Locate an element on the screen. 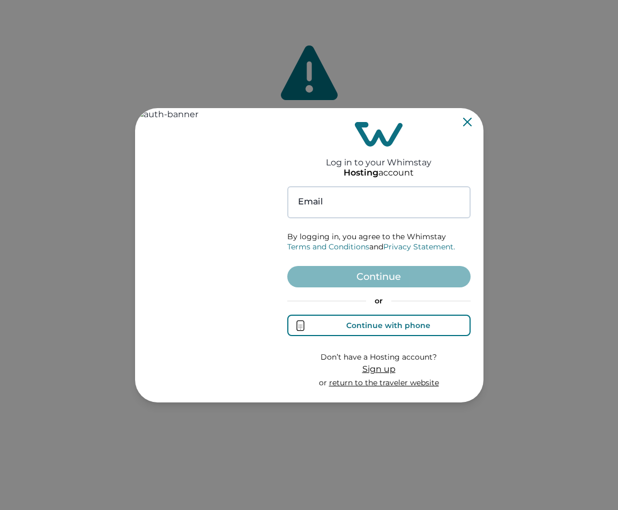 This screenshot has height=510, width=618. a: return to the traveler website is located at coordinates (384, 383).